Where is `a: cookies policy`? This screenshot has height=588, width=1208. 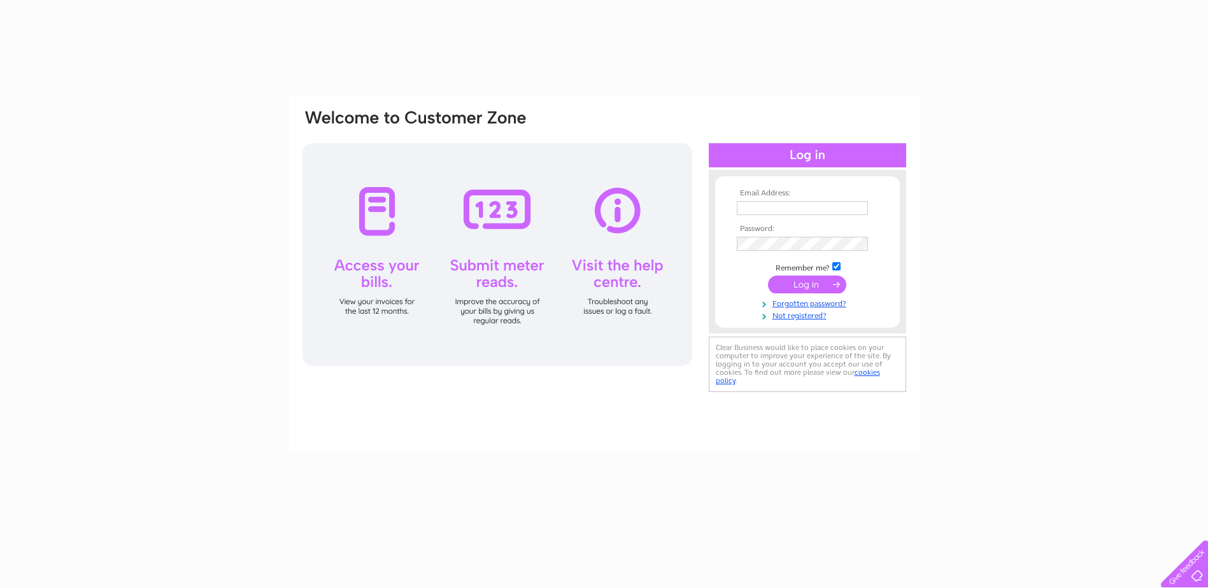 a: cookies policy is located at coordinates (798, 376).